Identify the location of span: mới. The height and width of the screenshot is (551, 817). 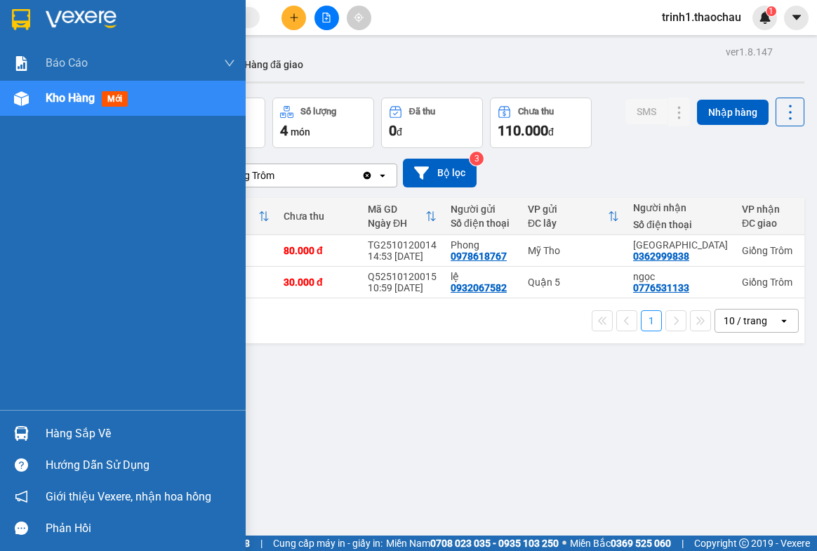
(114, 99).